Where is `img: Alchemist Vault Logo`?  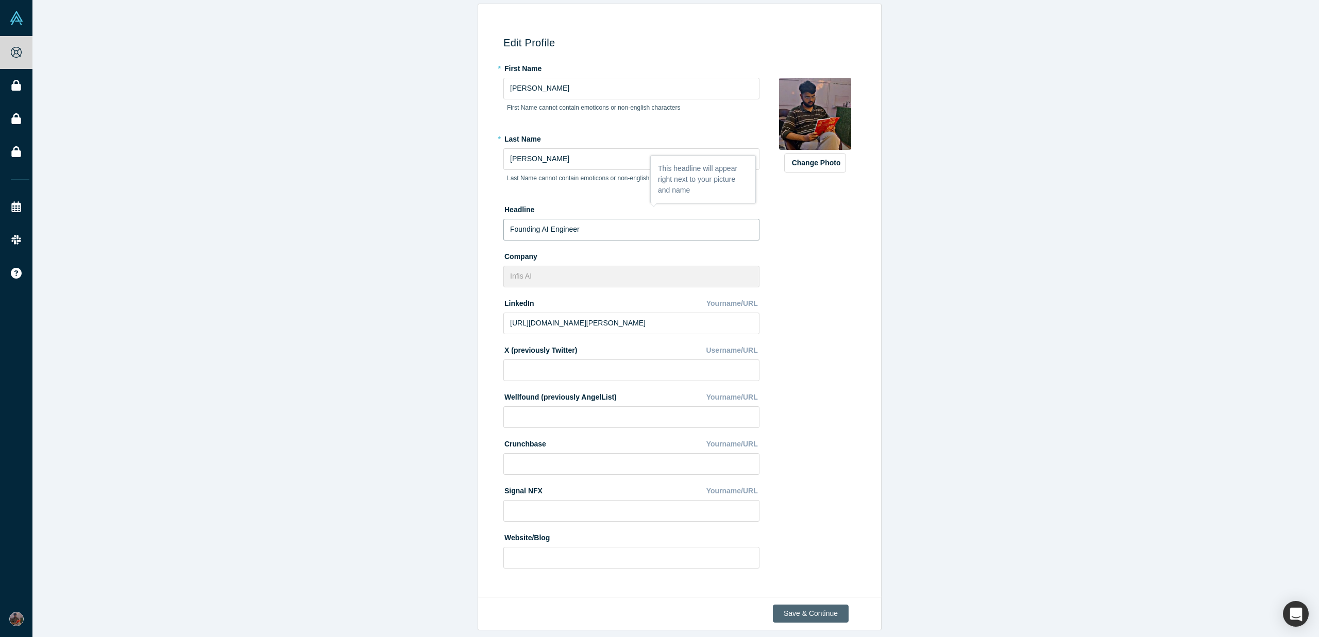 img: Alchemist Vault Logo is located at coordinates (16, 18).